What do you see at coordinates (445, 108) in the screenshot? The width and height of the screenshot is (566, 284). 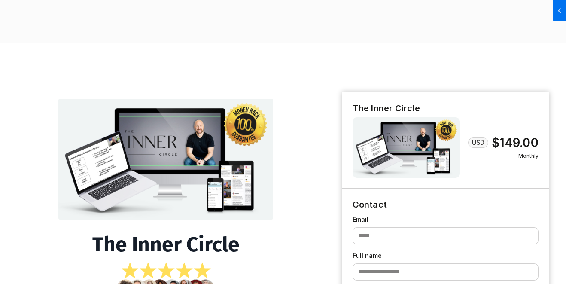 I see `h4: The Inner Circle` at bounding box center [445, 108].